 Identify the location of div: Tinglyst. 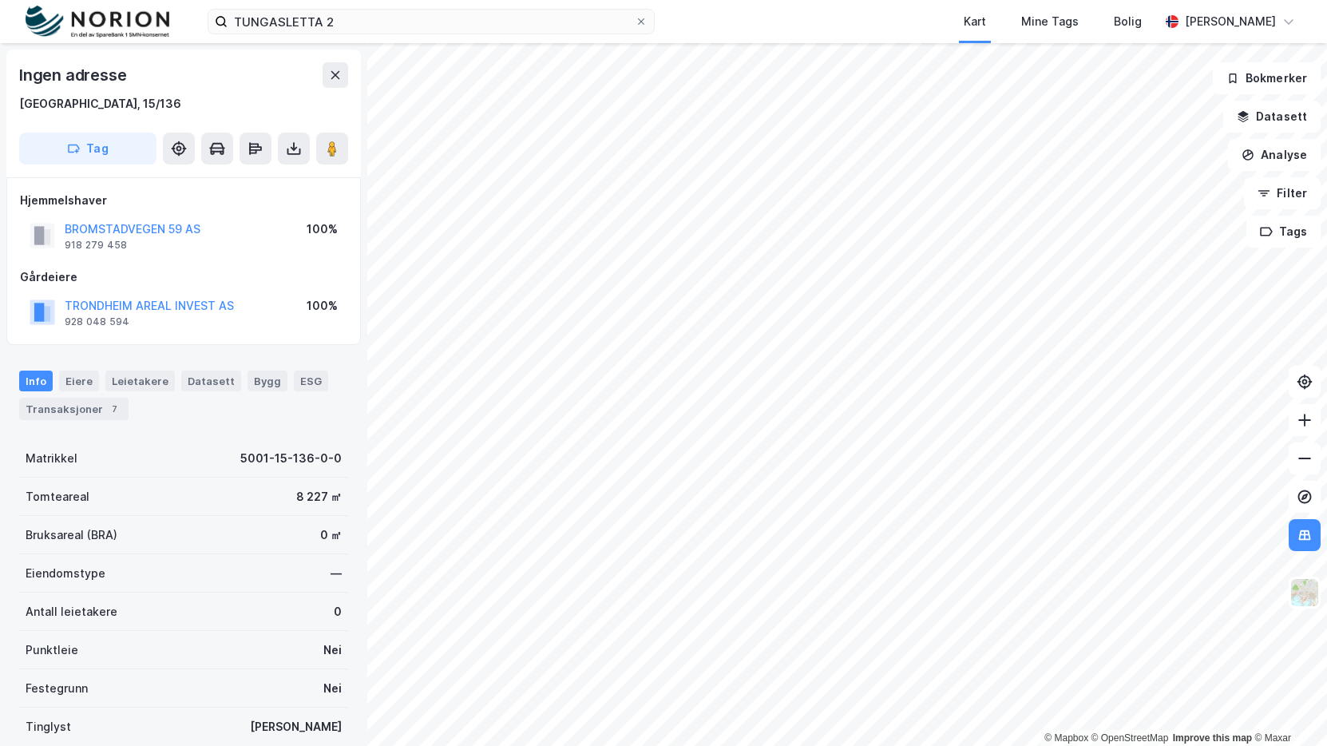
(48, 727).